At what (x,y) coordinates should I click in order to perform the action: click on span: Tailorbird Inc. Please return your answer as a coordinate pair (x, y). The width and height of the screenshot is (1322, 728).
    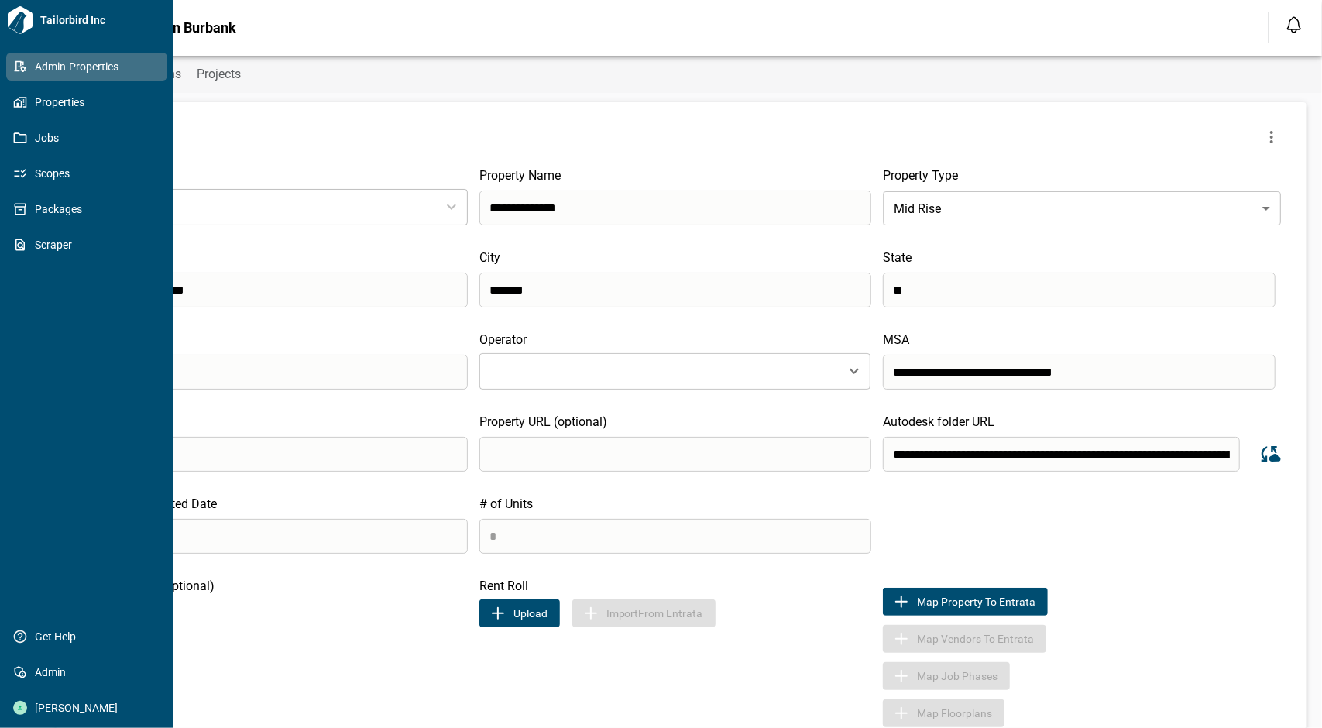
    Looking at the image, I should click on (101, 20).